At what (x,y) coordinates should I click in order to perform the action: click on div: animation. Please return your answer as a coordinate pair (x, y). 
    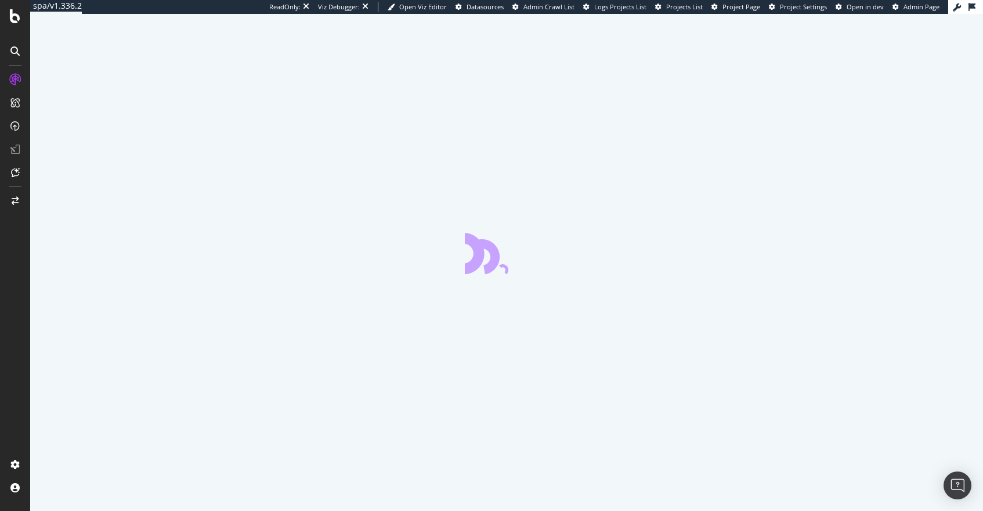
    Looking at the image, I should click on (506, 253).